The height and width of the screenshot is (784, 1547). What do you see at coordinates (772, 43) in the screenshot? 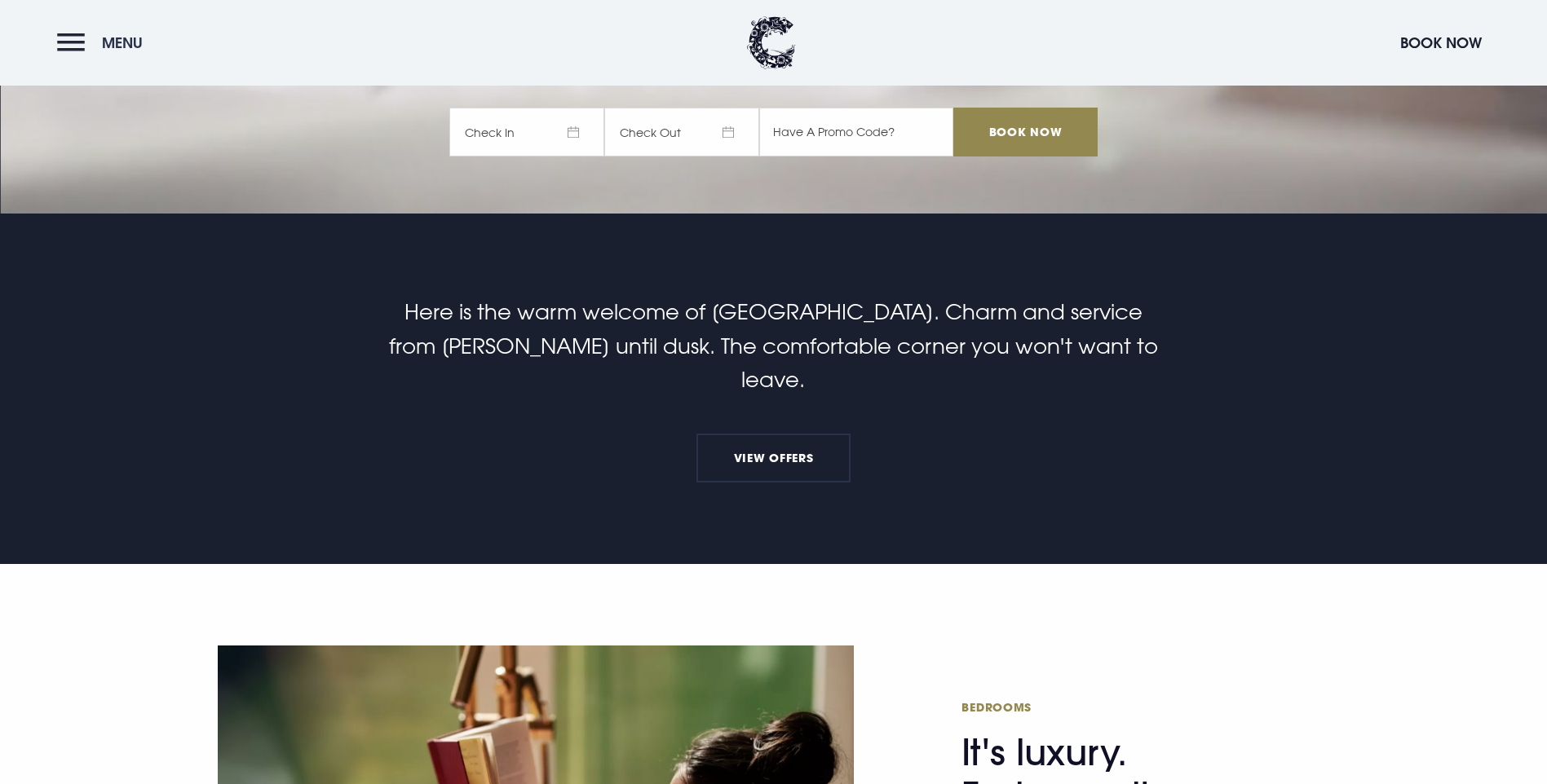
I see `img: Clandeboye Lodge` at bounding box center [772, 43].